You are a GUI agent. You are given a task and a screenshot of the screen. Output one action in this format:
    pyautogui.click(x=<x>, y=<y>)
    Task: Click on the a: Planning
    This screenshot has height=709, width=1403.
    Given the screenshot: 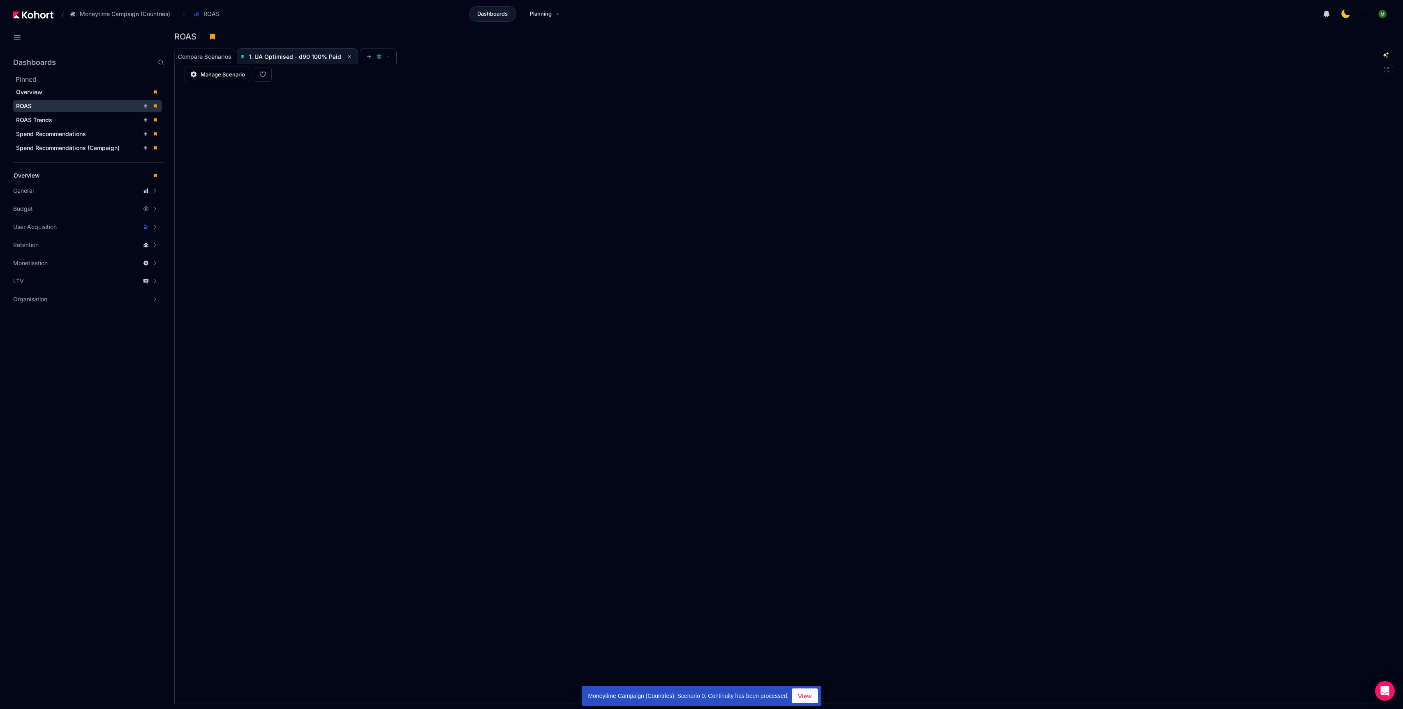 What is the action you would take?
    pyautogui.click(x=545, y=14)
    